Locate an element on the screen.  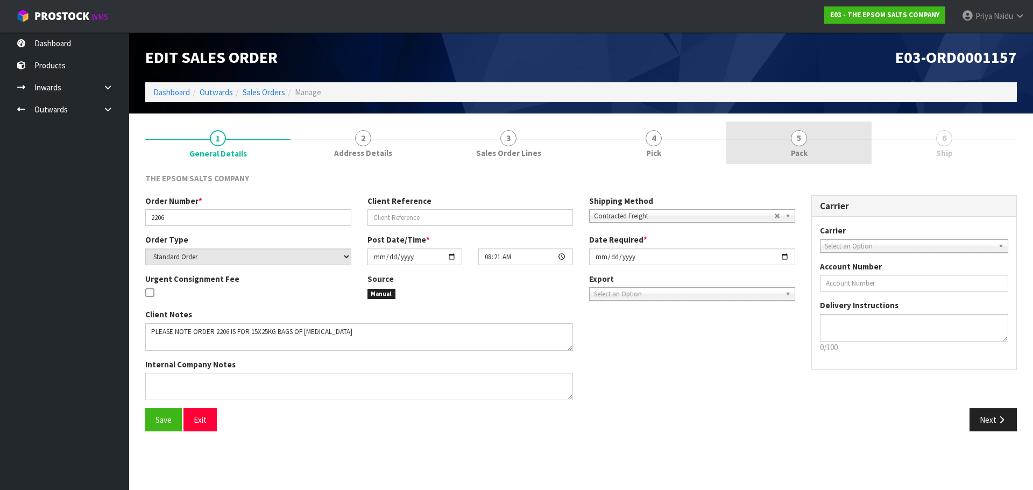
input: Order Number is located at coordinates (248, 217).